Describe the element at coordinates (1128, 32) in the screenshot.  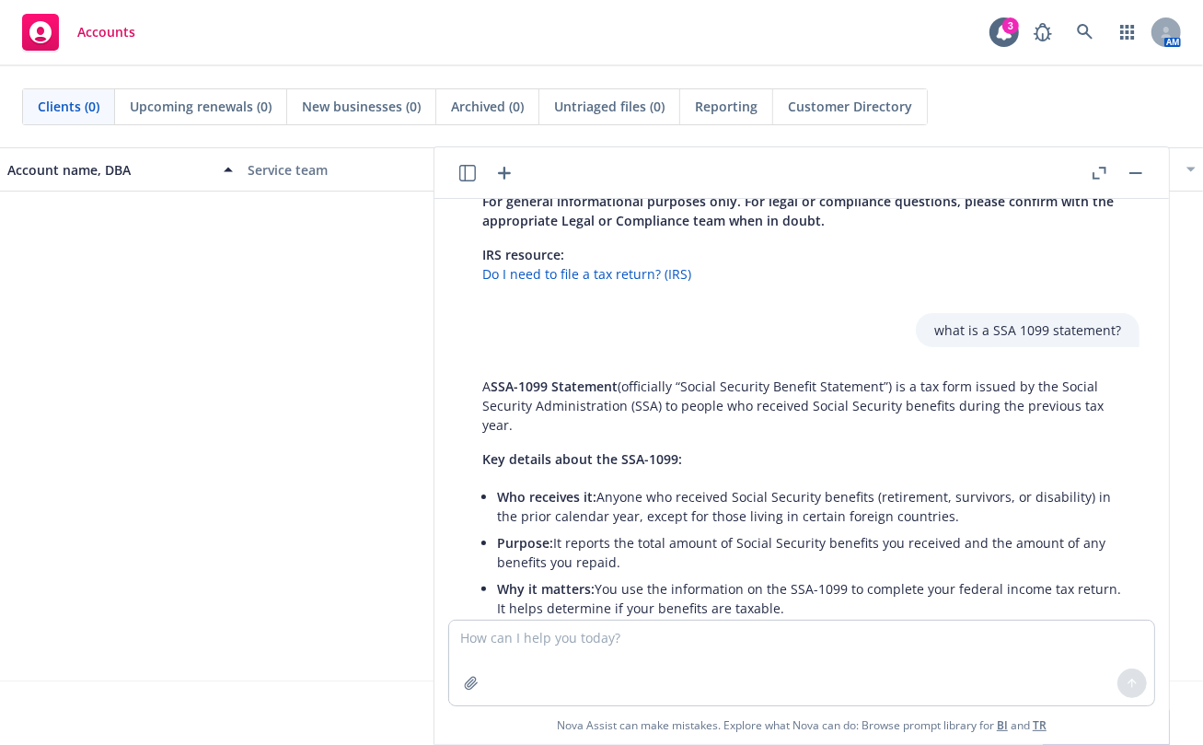
I see `a: Switch app` at that location.